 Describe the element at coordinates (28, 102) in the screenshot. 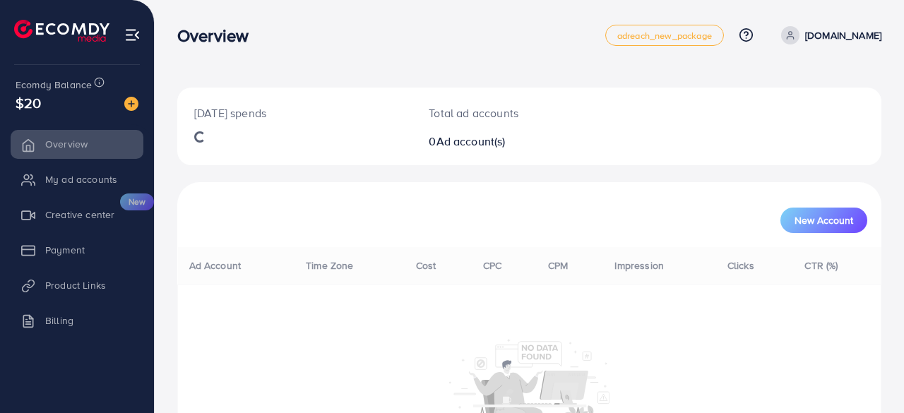

I see `span: $20` at that location.